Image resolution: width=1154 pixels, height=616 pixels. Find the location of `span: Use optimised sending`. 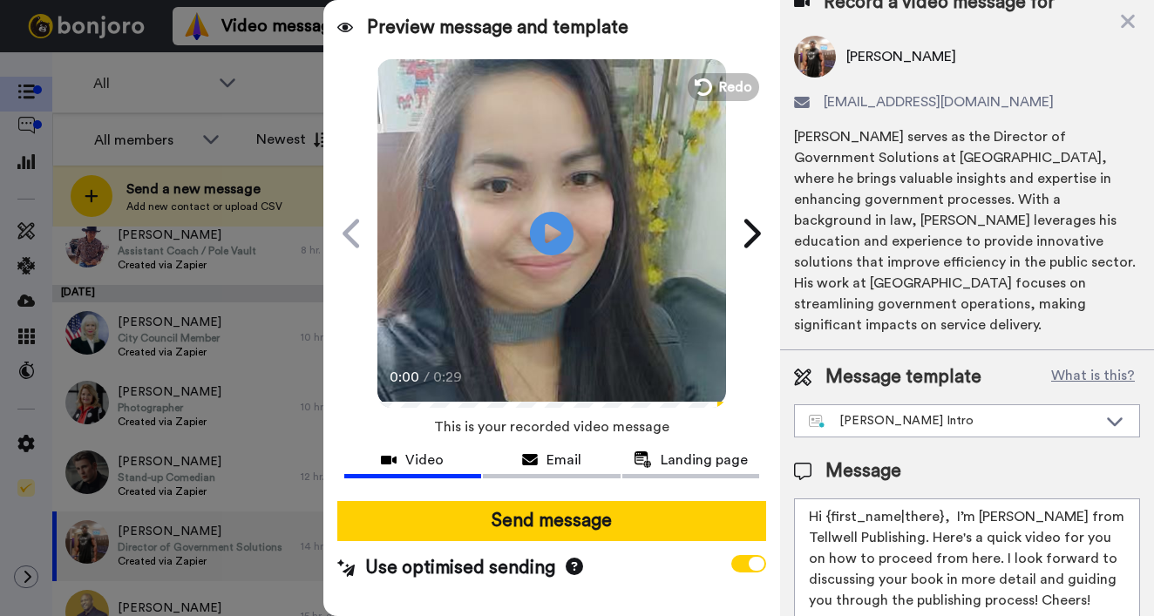

span: Use optimised sending is located at coordinates (460, 568).